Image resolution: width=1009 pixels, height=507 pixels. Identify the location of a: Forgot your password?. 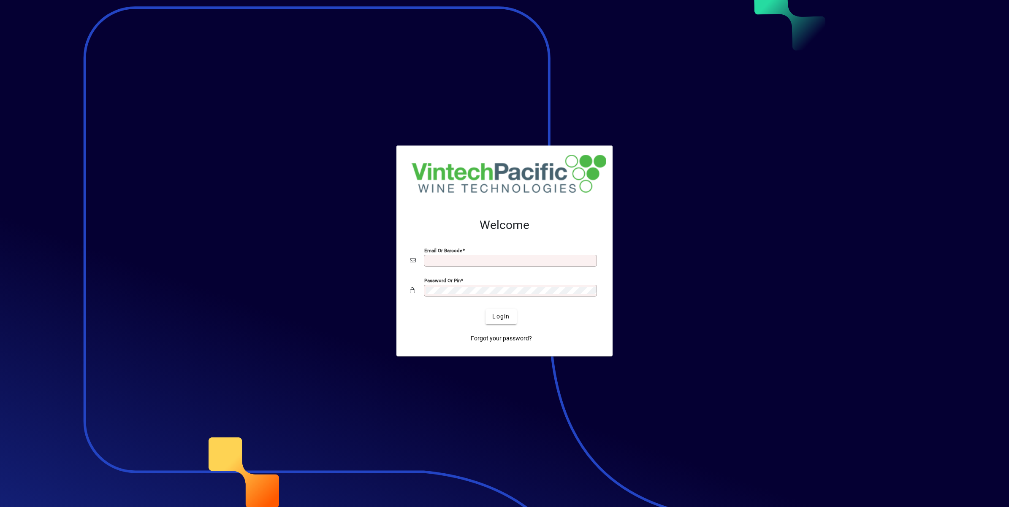
(501, 339).